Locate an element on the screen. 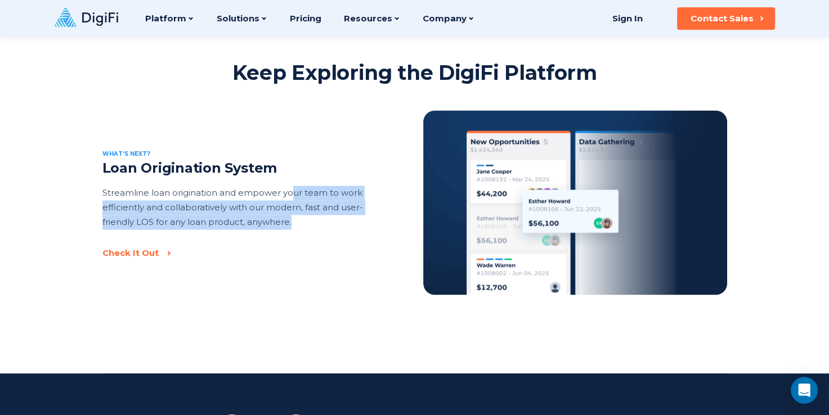 This screenshot has height=415, width=829. div: Contact Sales is located at coordinates (722, 19).